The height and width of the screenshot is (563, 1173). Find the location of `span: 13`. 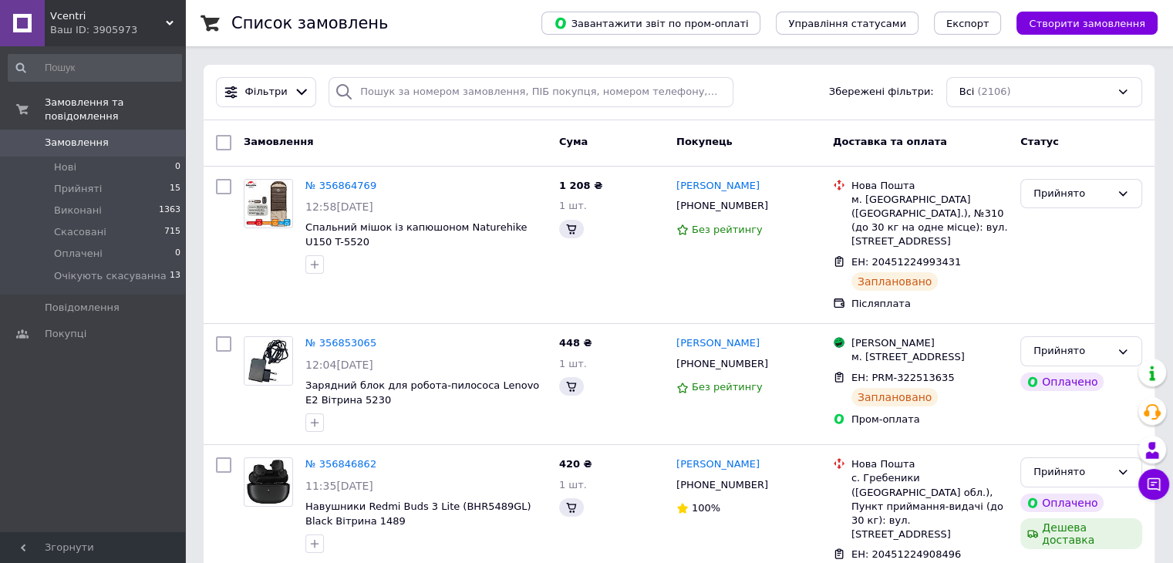

span: 13 is located at coordinates (175, 276).